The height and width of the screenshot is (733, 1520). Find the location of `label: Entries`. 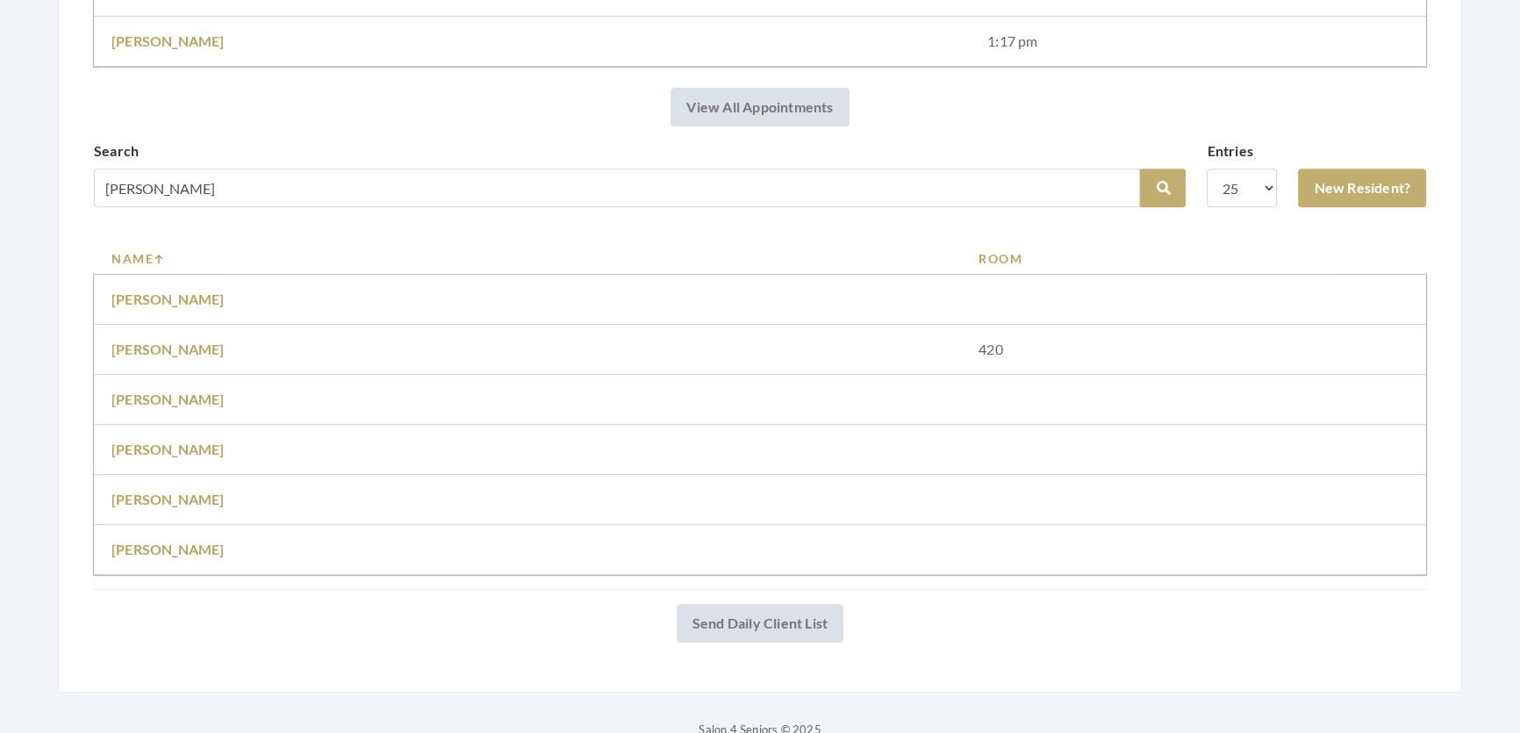

label: Entries is located at coordinates (1230, 151).